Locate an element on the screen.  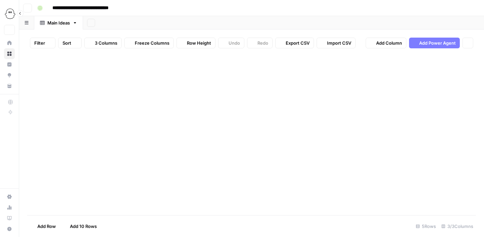
a: Browse is located at coordinates (9, 54).